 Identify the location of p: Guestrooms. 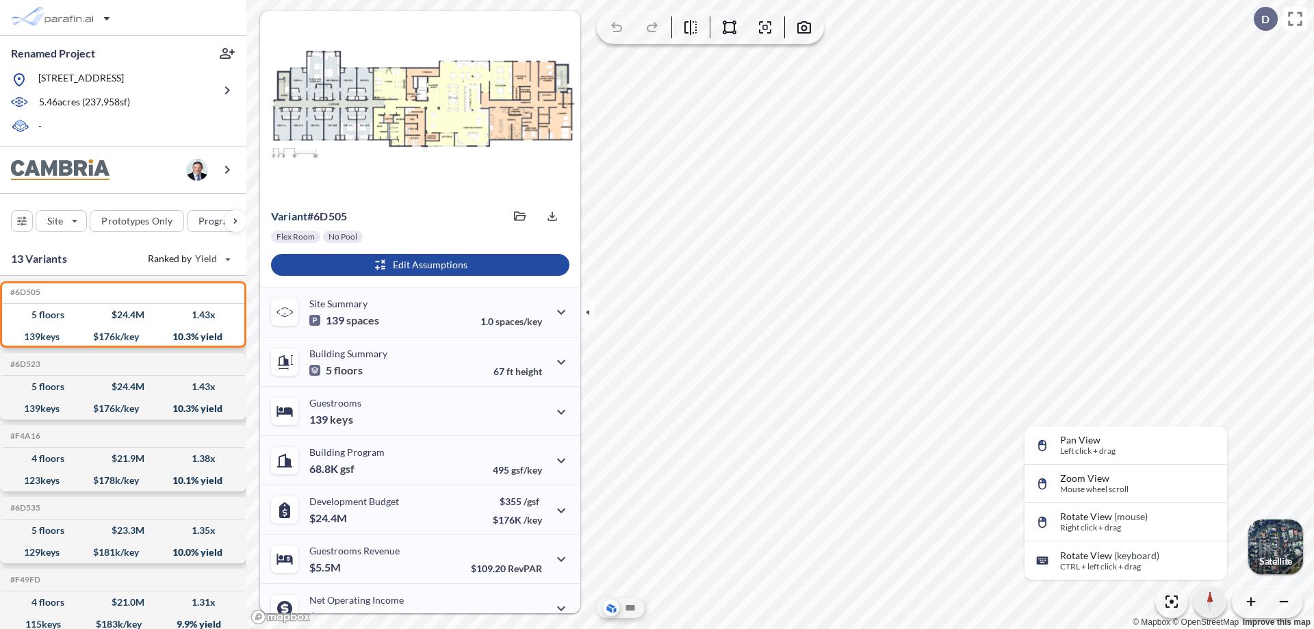
(335, 403).